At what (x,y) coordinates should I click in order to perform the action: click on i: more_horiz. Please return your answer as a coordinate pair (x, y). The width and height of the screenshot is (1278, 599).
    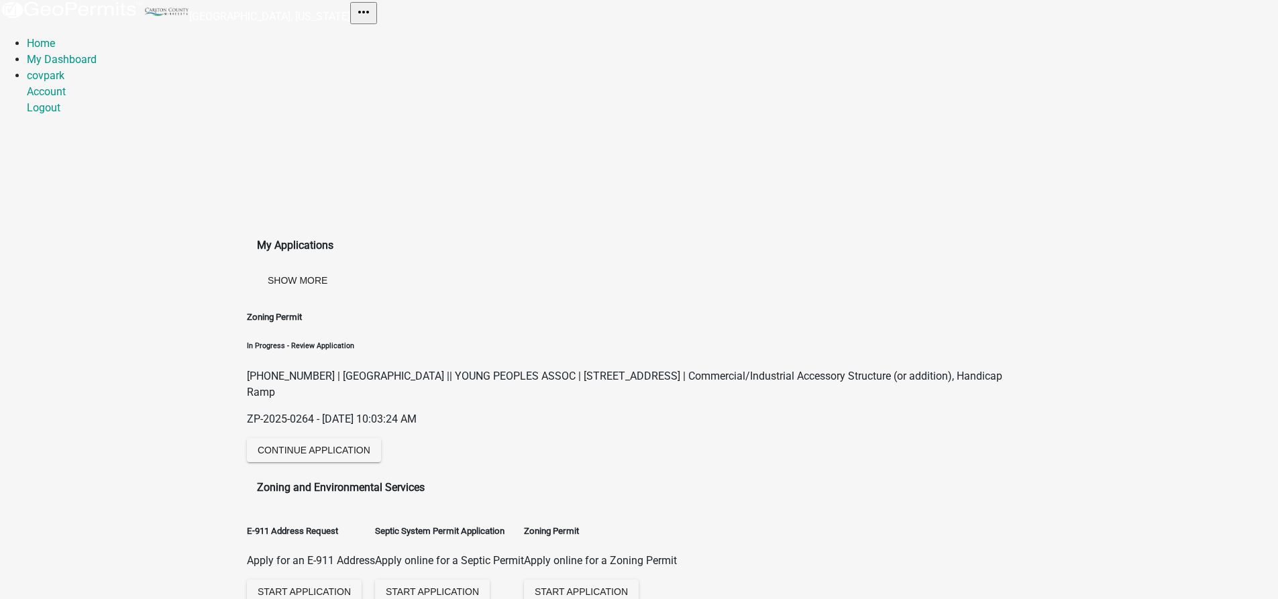
    Looking at the image, I should click on (364, 12).